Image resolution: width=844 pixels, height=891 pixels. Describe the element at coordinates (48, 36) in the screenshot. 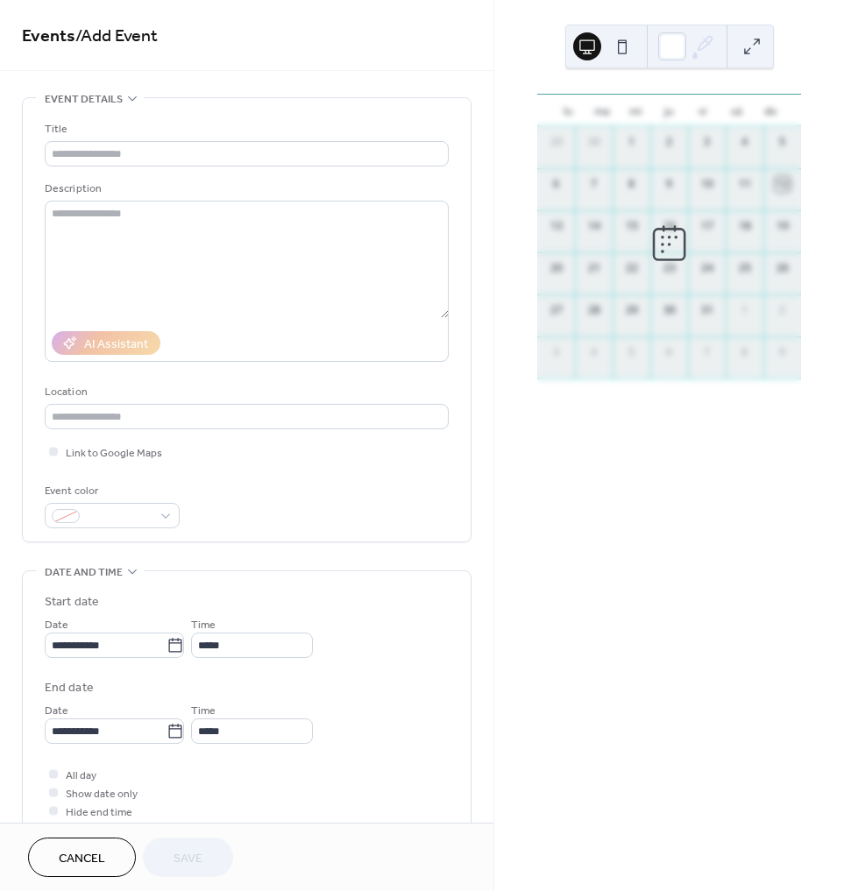

I see `a: Events` at that location.